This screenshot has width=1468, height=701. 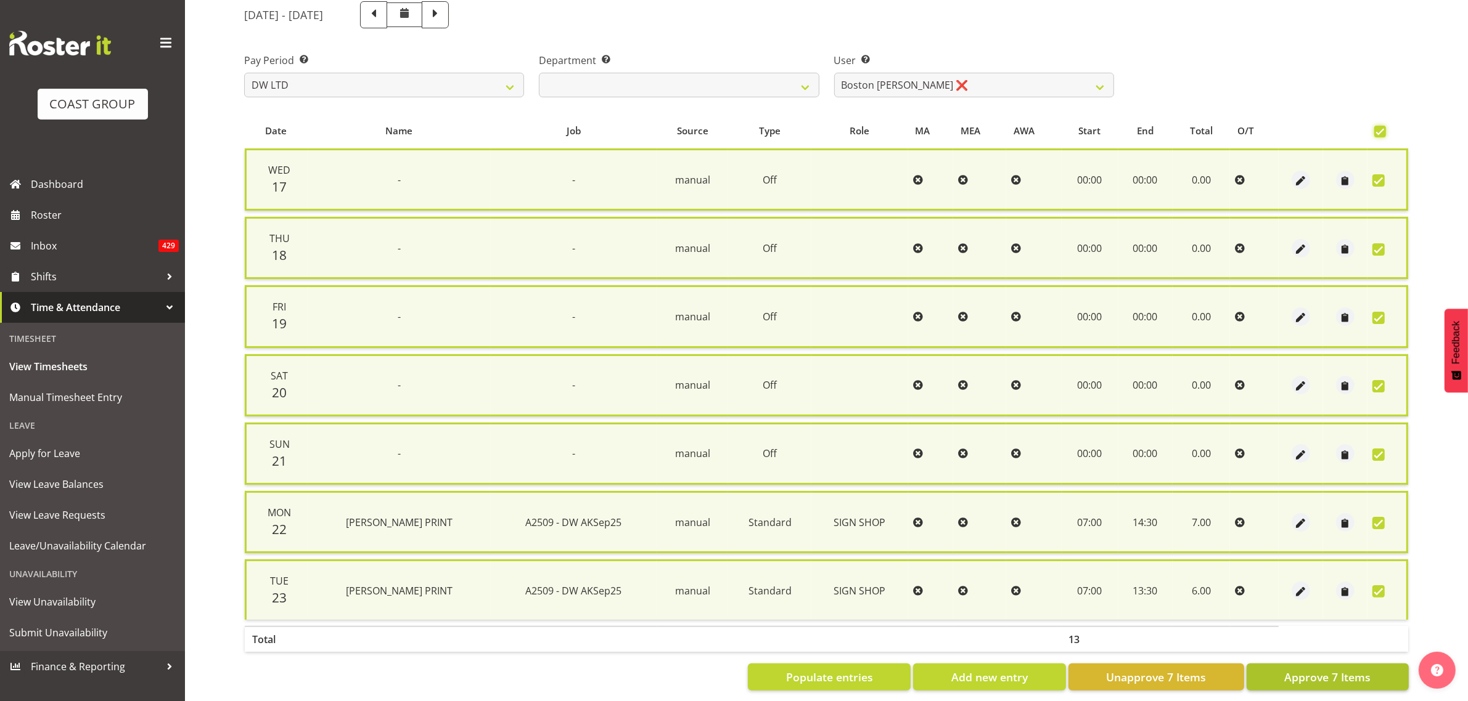 What do you see at coordinates (168, 246) in the screenshot?
I see `span: 429` at bounding box center [168, 246].